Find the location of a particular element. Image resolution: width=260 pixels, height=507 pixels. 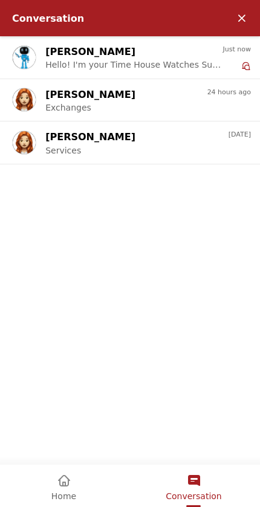

span: Home is located at coordinates (63, 496).